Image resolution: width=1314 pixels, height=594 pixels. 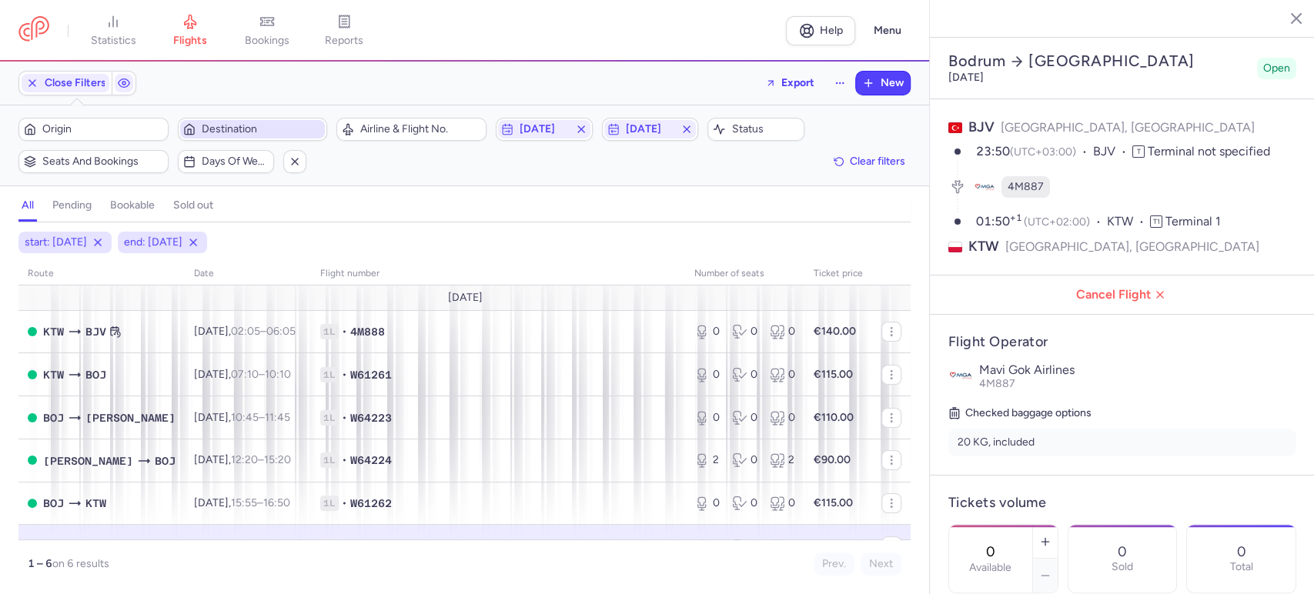 What do you see at coordinates (81, 563) in the screenshot?
I see `span: on 6 results` at bounding box center [81, 563].